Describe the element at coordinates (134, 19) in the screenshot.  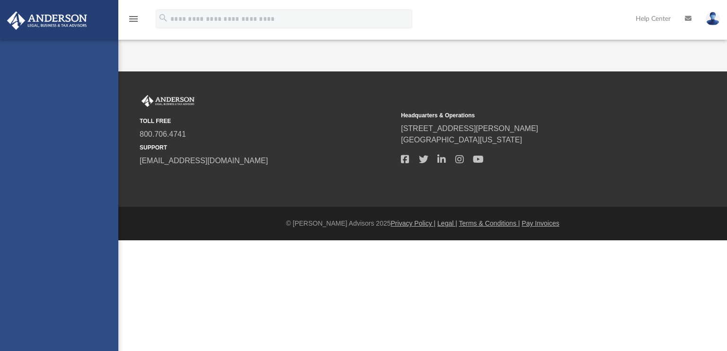
I see `i: menu` at that location.